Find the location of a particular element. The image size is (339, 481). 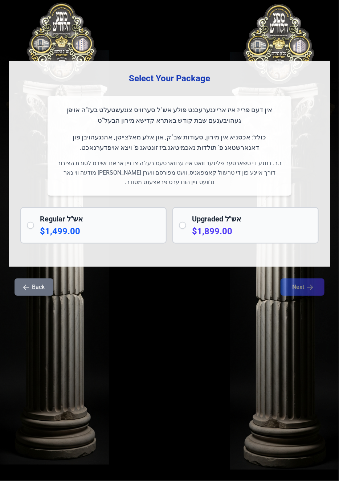

button: Back is located at coordinates (34, 287).